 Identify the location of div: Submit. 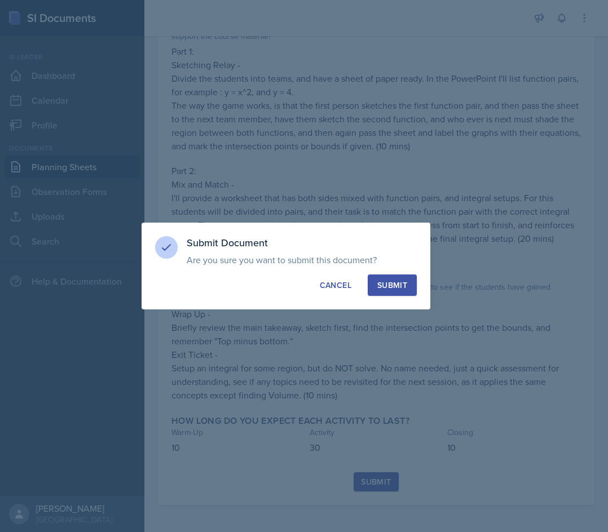
(392, 285).